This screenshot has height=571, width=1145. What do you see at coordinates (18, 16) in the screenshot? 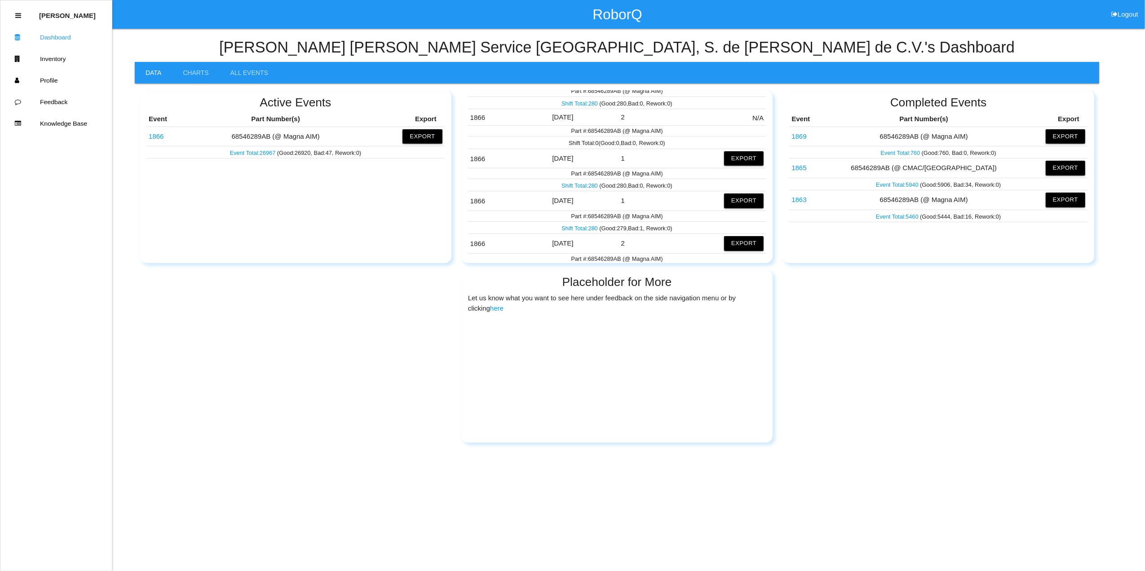
I see `div: Close` at bounding box center [18, 16].